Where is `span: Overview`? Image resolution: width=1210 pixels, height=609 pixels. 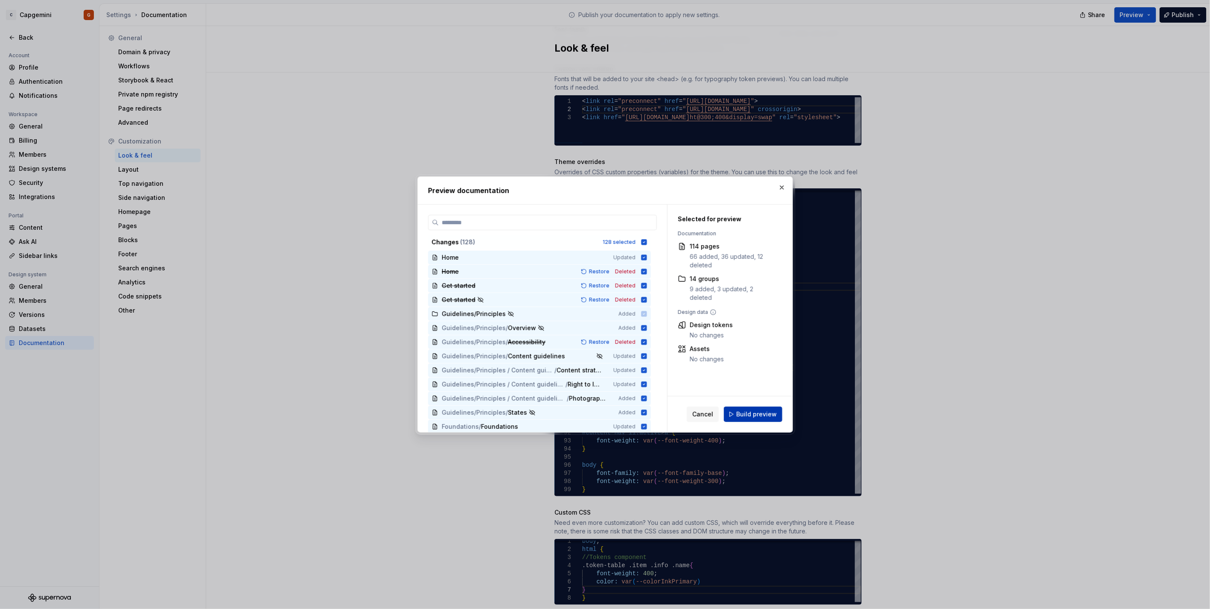 span: Overview is located at coordinates (522, 328).